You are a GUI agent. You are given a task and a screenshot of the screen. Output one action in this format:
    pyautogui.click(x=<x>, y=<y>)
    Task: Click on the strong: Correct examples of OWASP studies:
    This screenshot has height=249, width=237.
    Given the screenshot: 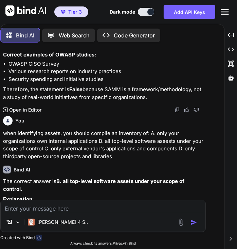 What is the action you would take?
    pyautogui.click(x=50, y=54)
    